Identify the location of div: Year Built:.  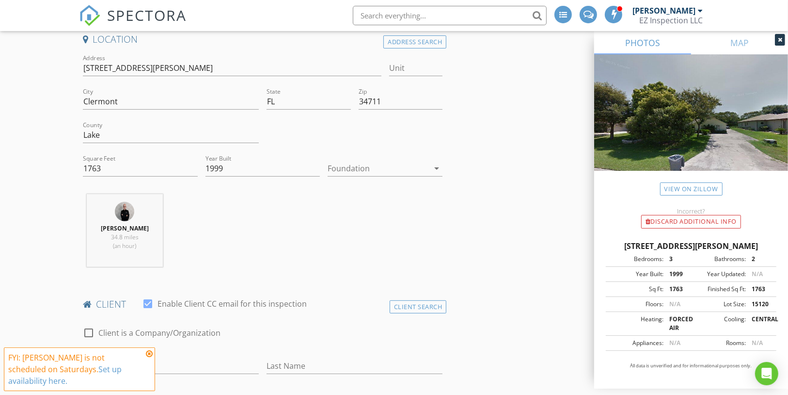
(636, 274).